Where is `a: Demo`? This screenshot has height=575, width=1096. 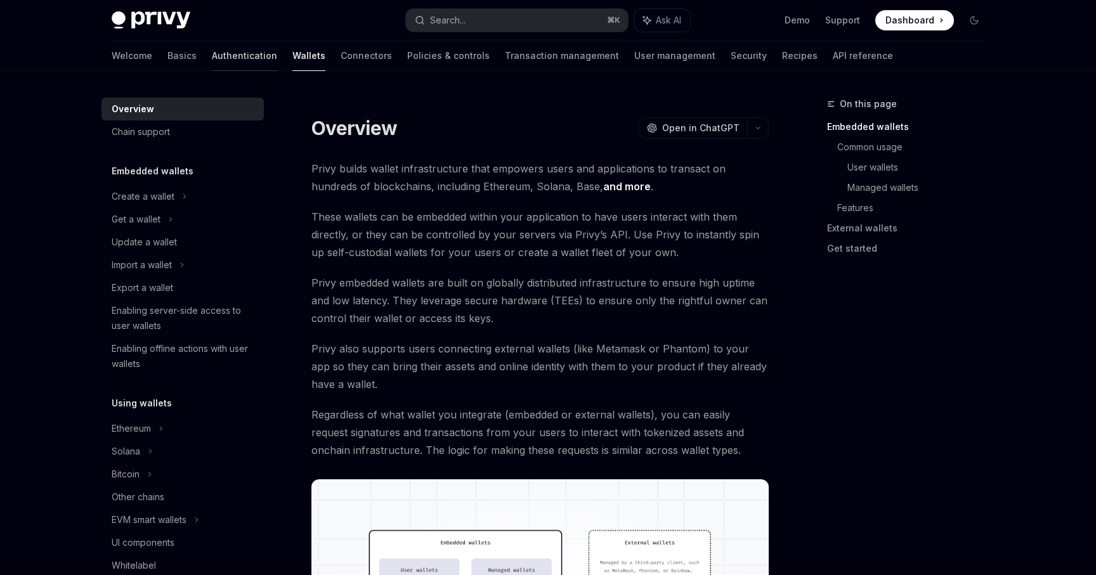 a: Demo is located at coordinates (797, 20).